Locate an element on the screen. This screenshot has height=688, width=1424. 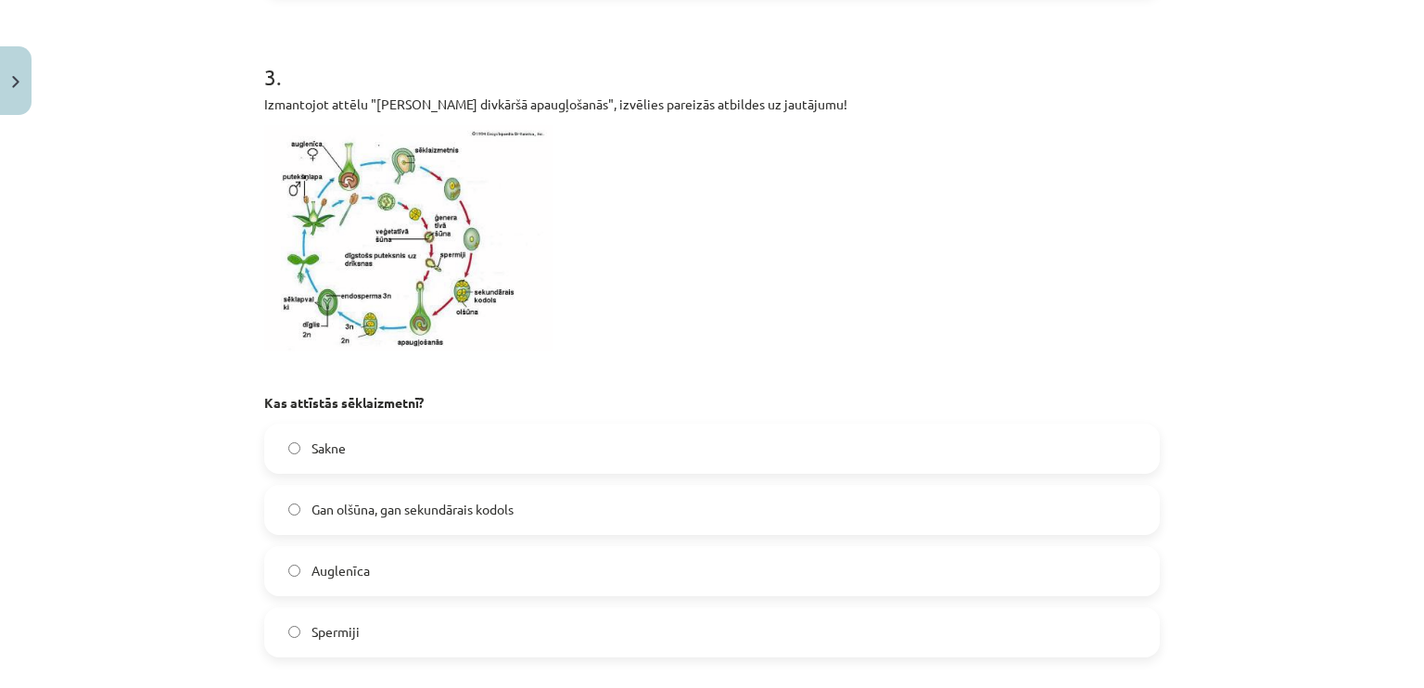
span: Sakne is located at coordinates (328, 448).